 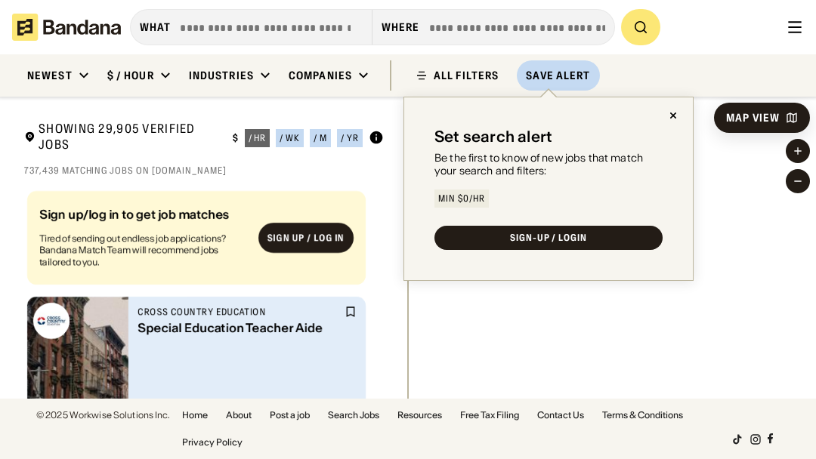 I want to click on a: Privacy Policy, so click(x=212, y=443).